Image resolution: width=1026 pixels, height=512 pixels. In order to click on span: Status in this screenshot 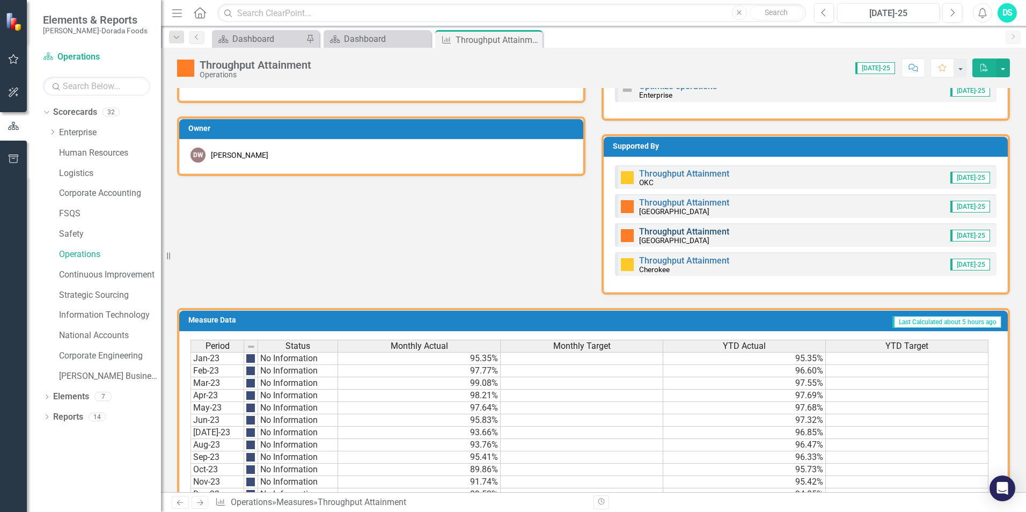, I will do `click(298, 346)`.